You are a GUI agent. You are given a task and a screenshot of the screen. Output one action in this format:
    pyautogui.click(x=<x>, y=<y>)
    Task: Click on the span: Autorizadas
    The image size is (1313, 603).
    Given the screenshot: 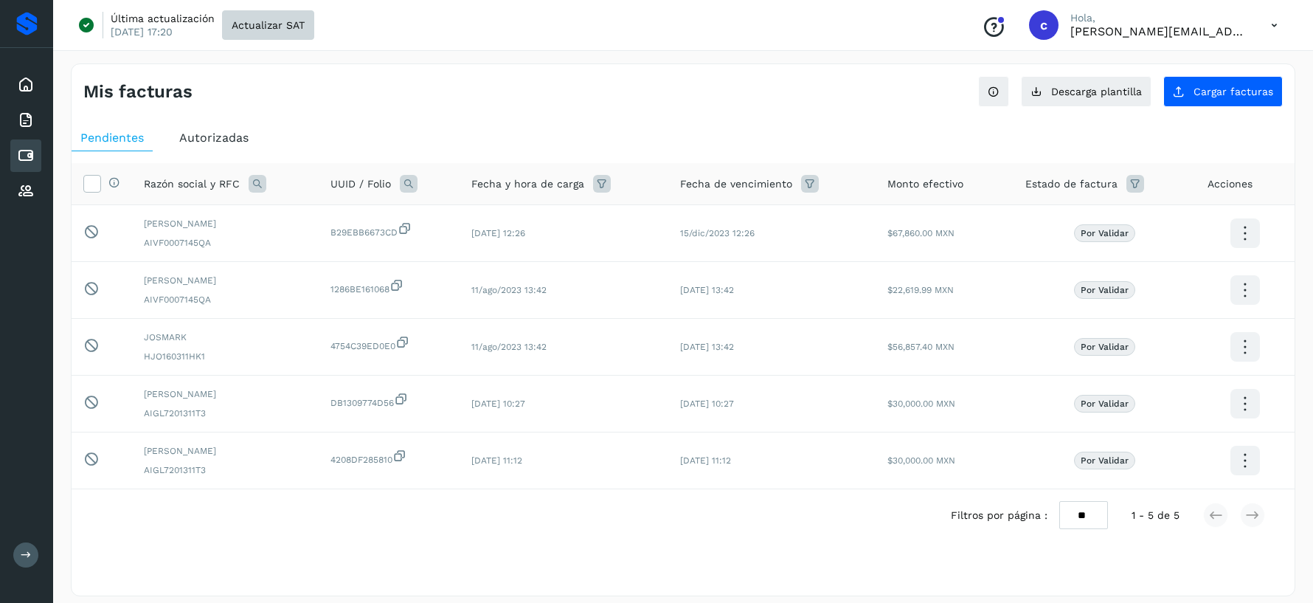 What is the action you would take?
    pyautogui.click(x=214, y=137)
    